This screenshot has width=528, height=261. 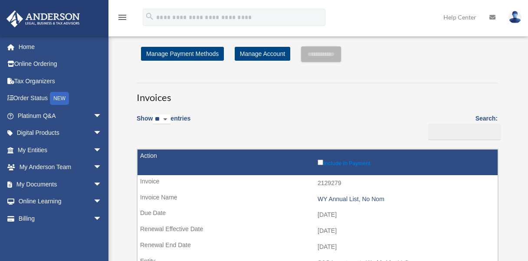 I want to click on a: Order StatusNEW, so click(x=60, y=98).